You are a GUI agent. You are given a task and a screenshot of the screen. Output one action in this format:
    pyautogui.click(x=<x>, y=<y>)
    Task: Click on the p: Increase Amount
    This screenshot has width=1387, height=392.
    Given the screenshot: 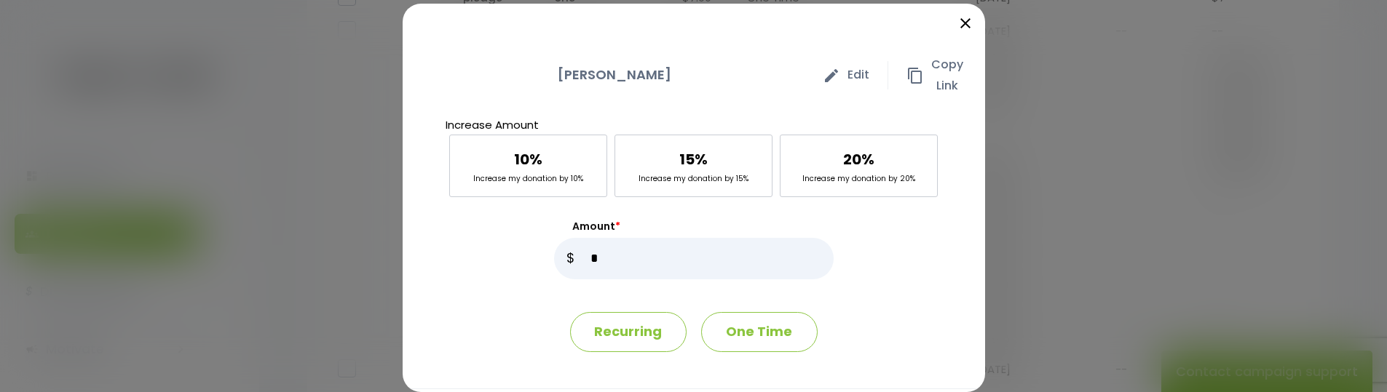 What is the action you would take?
    pyautogui.click(x=693, y=124)
    